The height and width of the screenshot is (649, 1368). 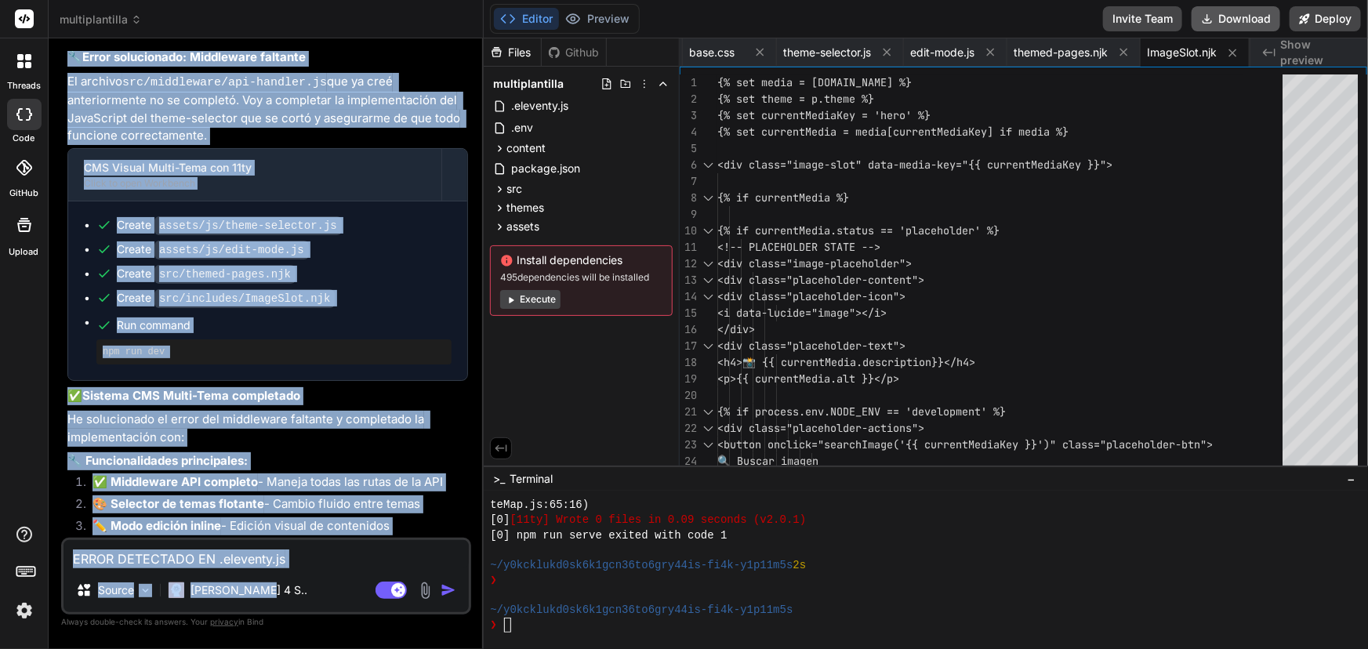 I want to click on div: 17, so click(x=688, y=346).